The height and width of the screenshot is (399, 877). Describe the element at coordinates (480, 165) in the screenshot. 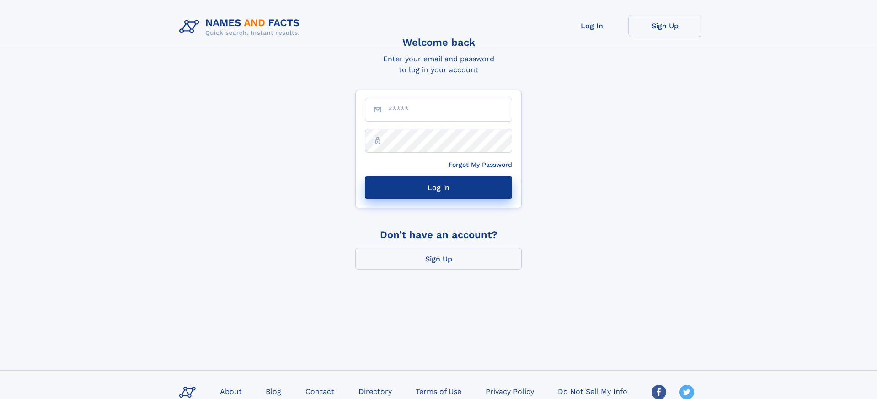

I see `a: Forgot My Password` at that location.